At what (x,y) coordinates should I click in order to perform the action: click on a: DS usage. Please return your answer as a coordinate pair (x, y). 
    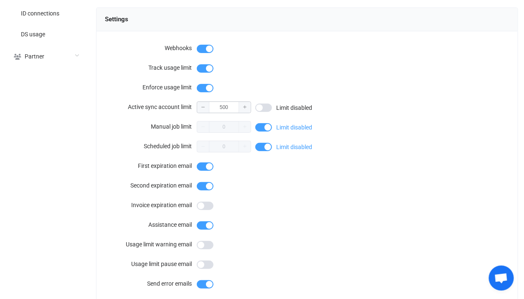
    Looking at the image, I should click on (46, 34).